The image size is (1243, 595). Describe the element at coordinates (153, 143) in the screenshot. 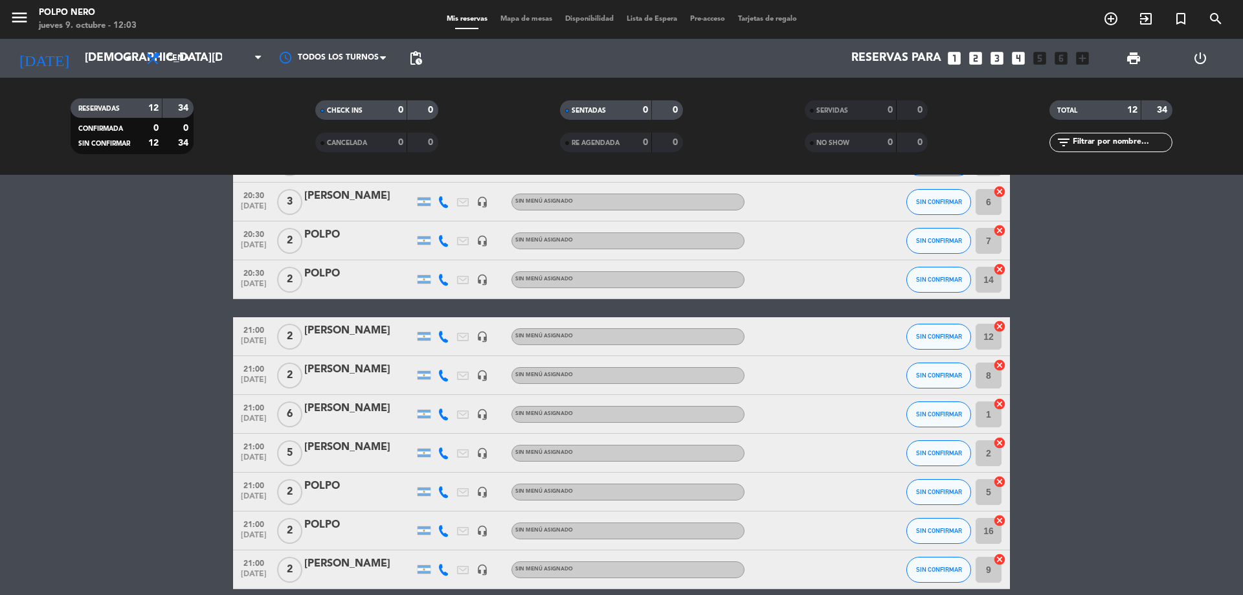

I see `strong: 12` at that location.